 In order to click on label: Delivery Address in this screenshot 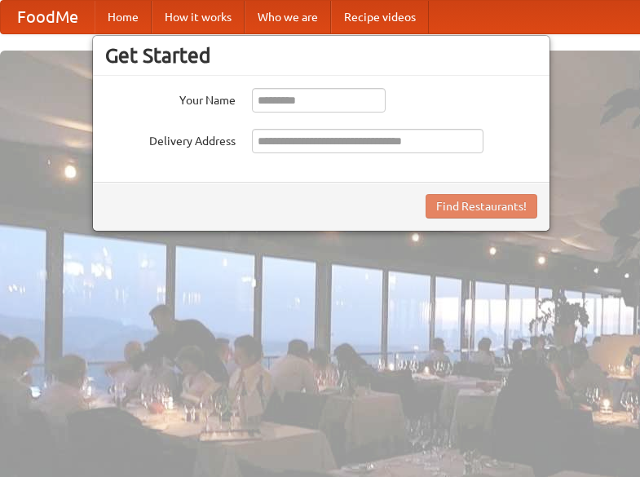, I will do `click(170, 139)`.